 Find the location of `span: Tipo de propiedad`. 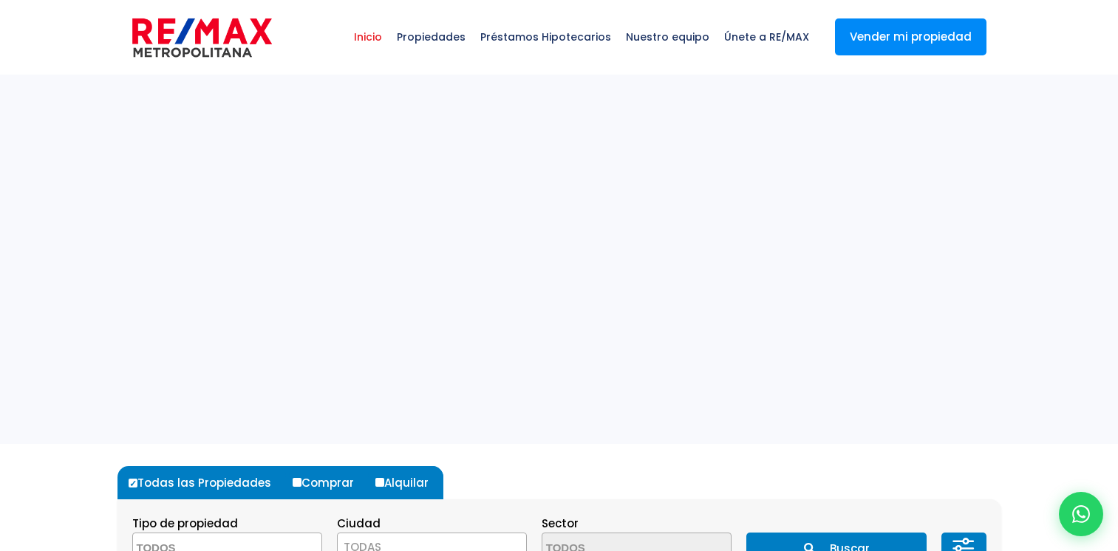

span: Tipo de propiedad is located at coordinates (185, 523).